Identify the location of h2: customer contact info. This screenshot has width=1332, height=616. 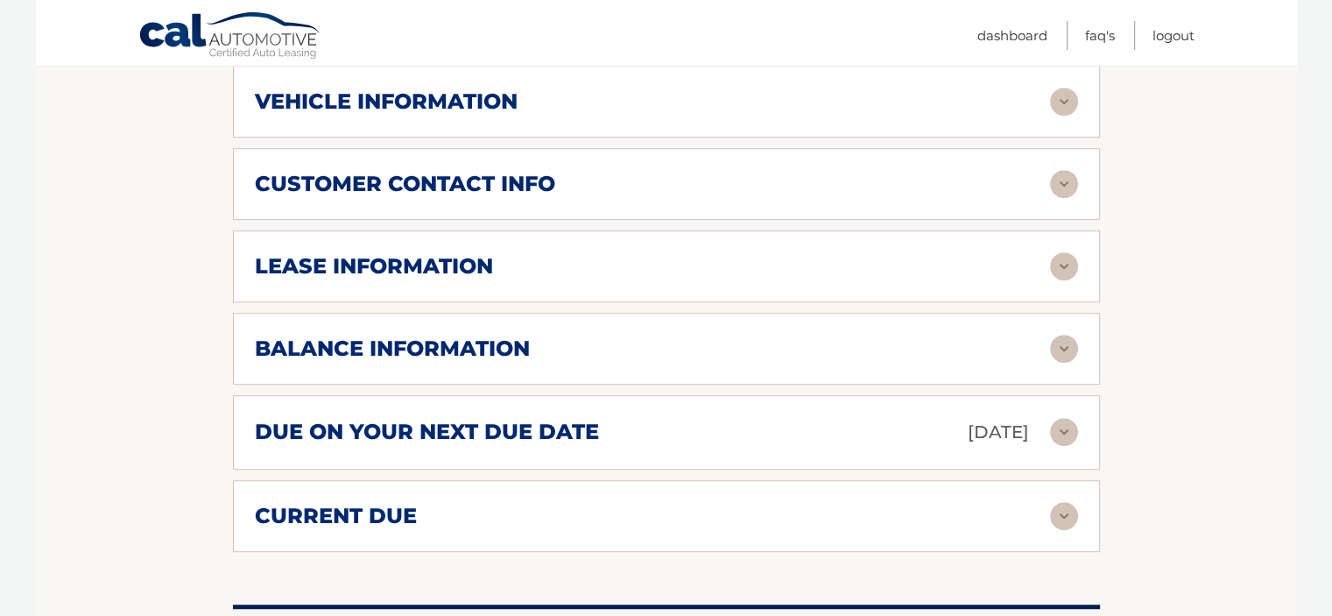
(405, 184).